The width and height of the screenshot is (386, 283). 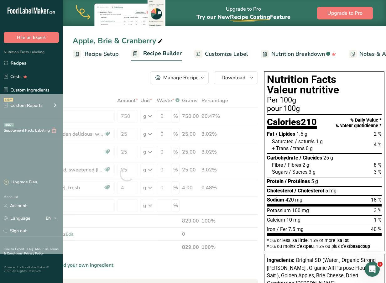 What do you see at coordinates (378, 165) in the screenshot?
I see `span: 8 %` at bounding box center [378, 165].